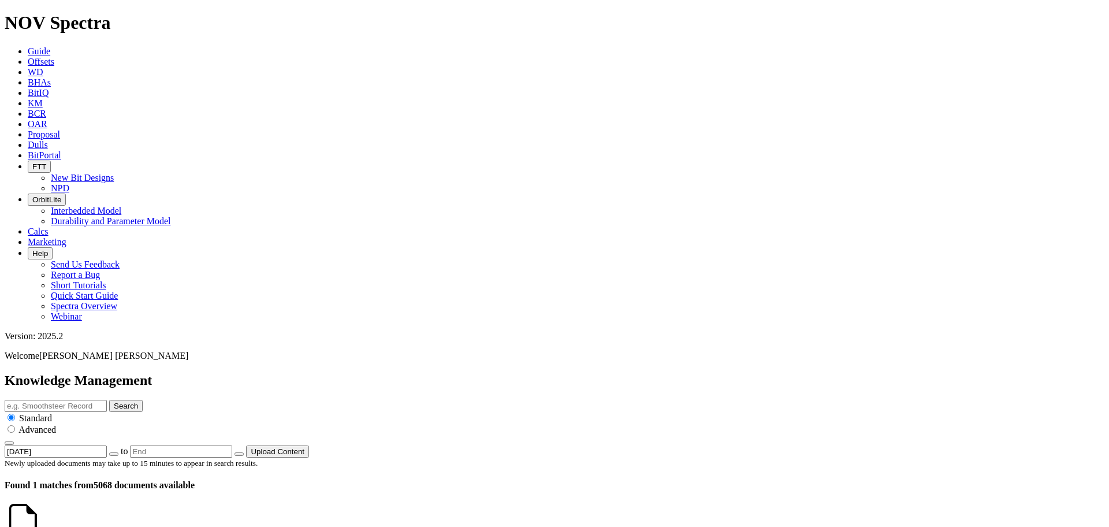  What do you see at coordinates (39, 166) in the screenshot?
I see `span: FTT` at bounding box center [39, 166].